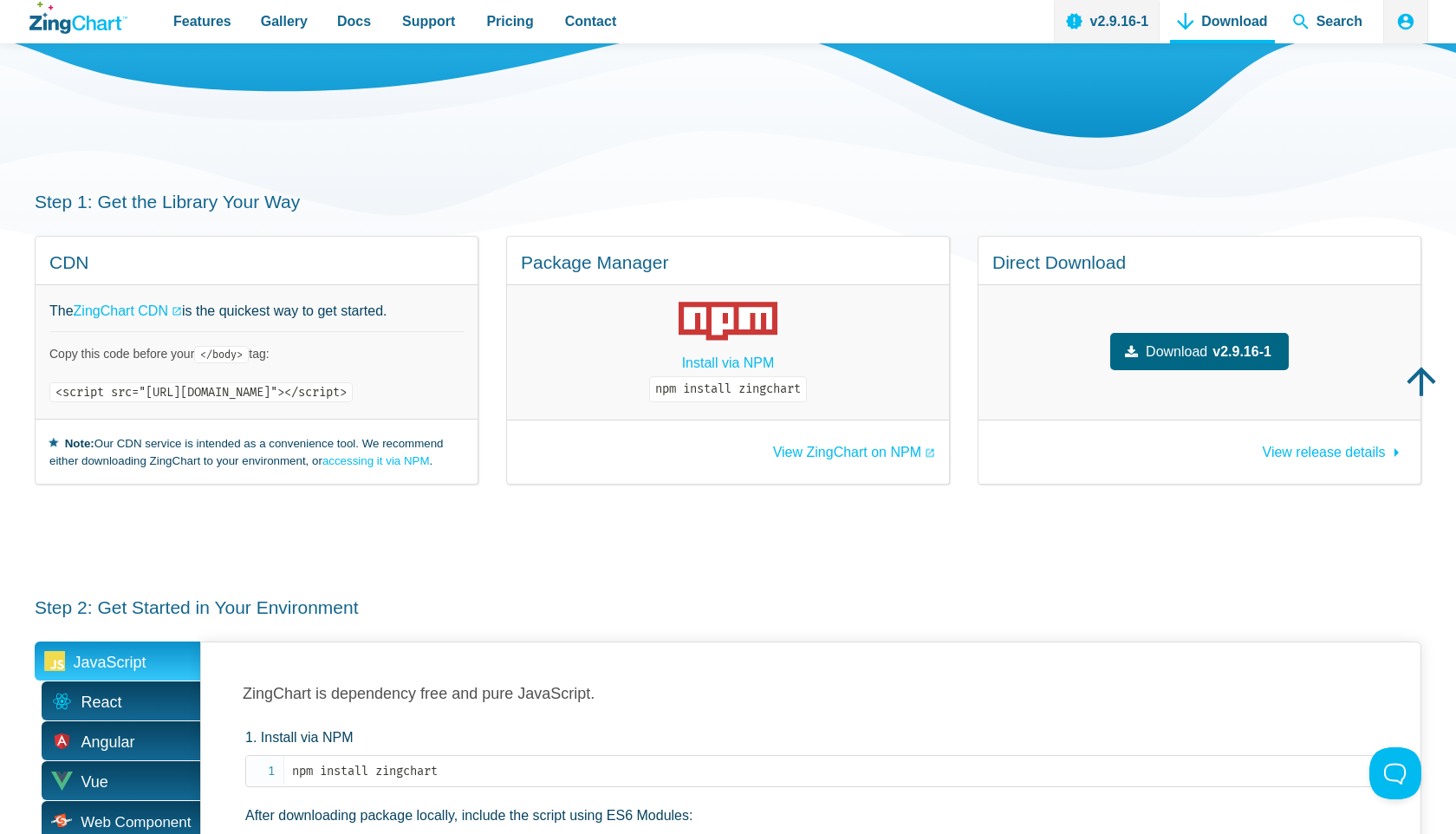  Describe the element at coordinates (354, 21) in the screenshot. I see `span: Docs` at that location.